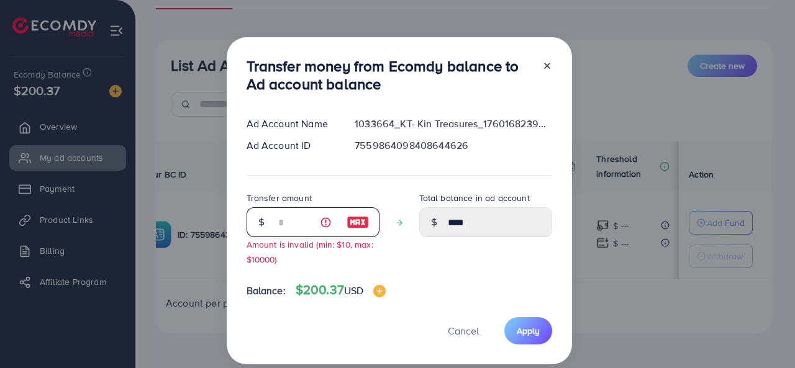 Image resolution: width=795 pixels, height=368 pixels. What do you see at coordinates (463, 330) in the screenshot?
I see `button: Cancel` at bounding box center [463, 330].